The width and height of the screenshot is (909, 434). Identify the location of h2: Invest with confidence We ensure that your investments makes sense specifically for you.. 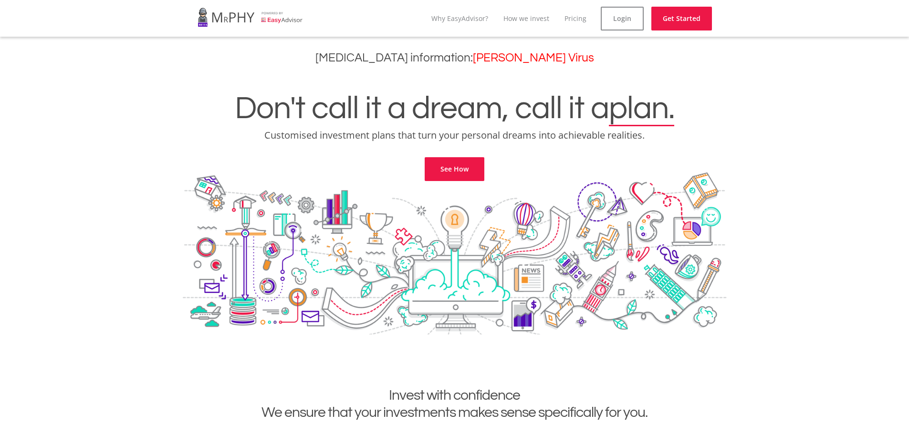
(454, 404).